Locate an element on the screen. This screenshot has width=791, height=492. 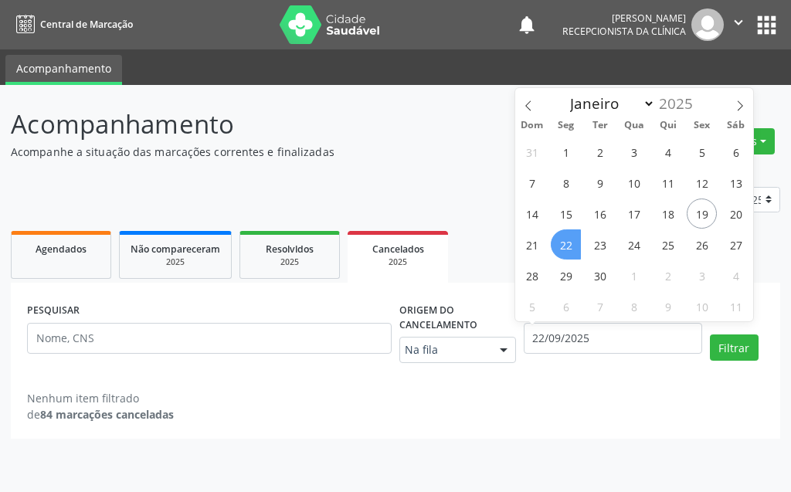
span: Agosto 31, 2025 is located at coordinates (532, 151).